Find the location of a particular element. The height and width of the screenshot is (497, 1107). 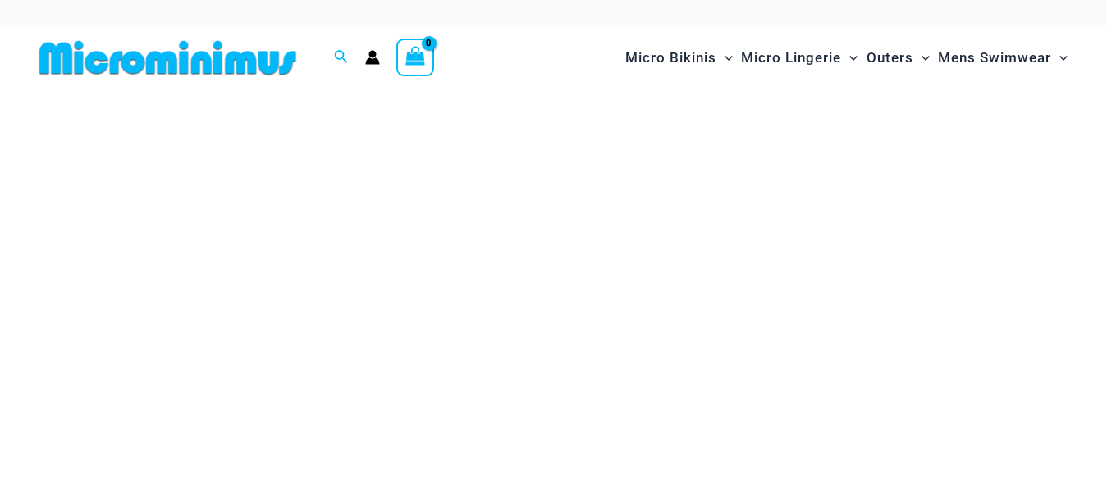

a: Search icon link is located at coordinates (341, 57).